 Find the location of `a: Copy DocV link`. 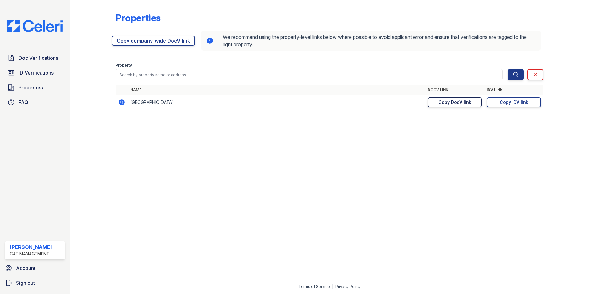

a: Copy DocV link is located at coordinates (454, 102).